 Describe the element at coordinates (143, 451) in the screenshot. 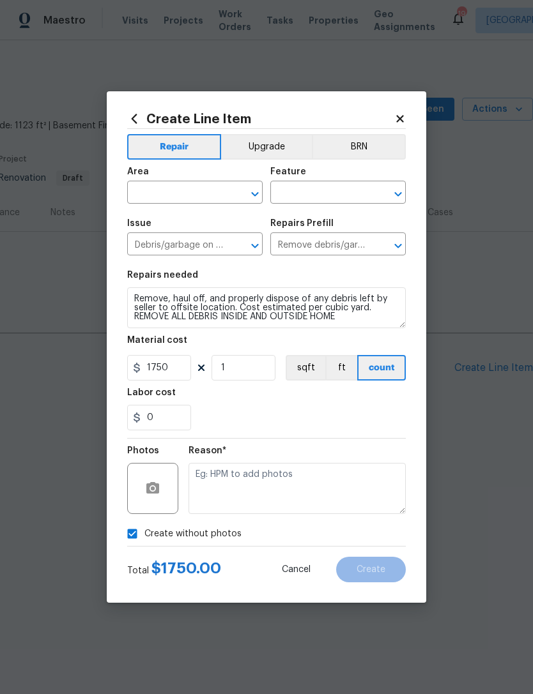

I see `h5: Photos` at that location.